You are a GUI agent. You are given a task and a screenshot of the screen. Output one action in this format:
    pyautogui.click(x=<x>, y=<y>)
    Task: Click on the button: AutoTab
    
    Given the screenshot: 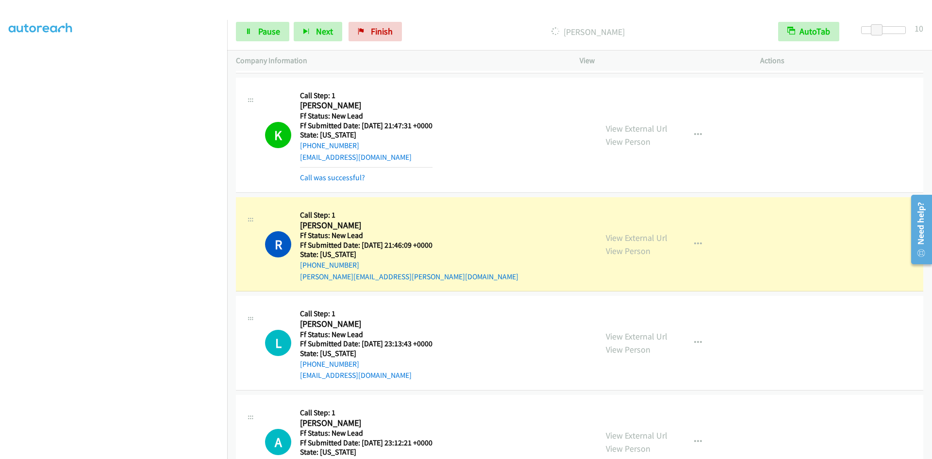 What is the action you would take?
    pyautogui.click(x=809, y=32)
    